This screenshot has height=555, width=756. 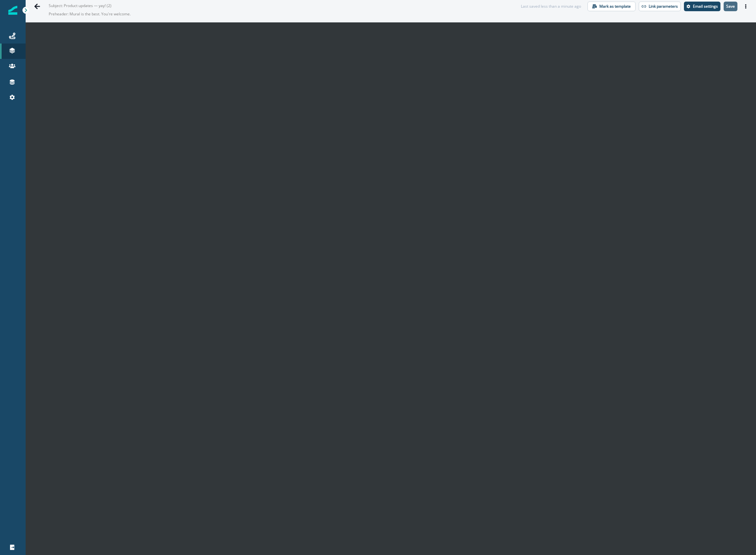 I want to click on button: Settings, so click(x=702, y=6).